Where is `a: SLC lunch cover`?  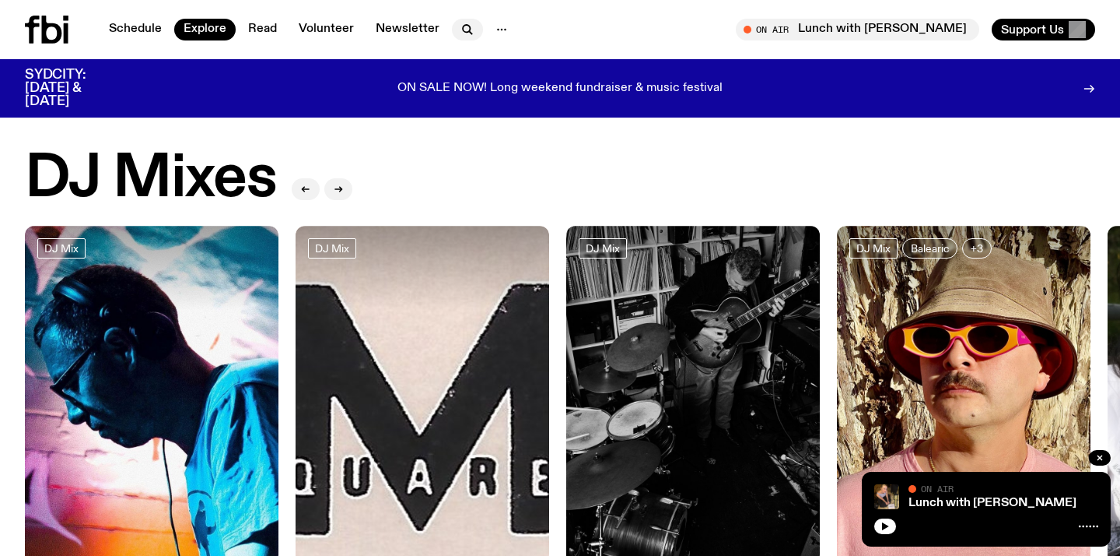
a: SLC lunch cover is located at coordinates (887, 496).